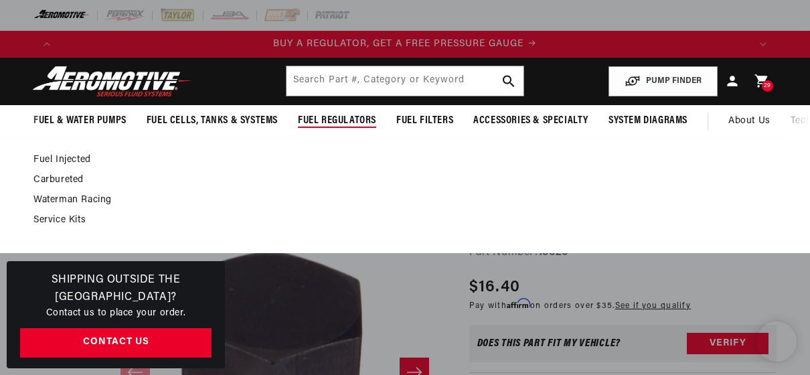 The image size is (810, 375). I want to click on div: Part Number:, so click(623, 253).